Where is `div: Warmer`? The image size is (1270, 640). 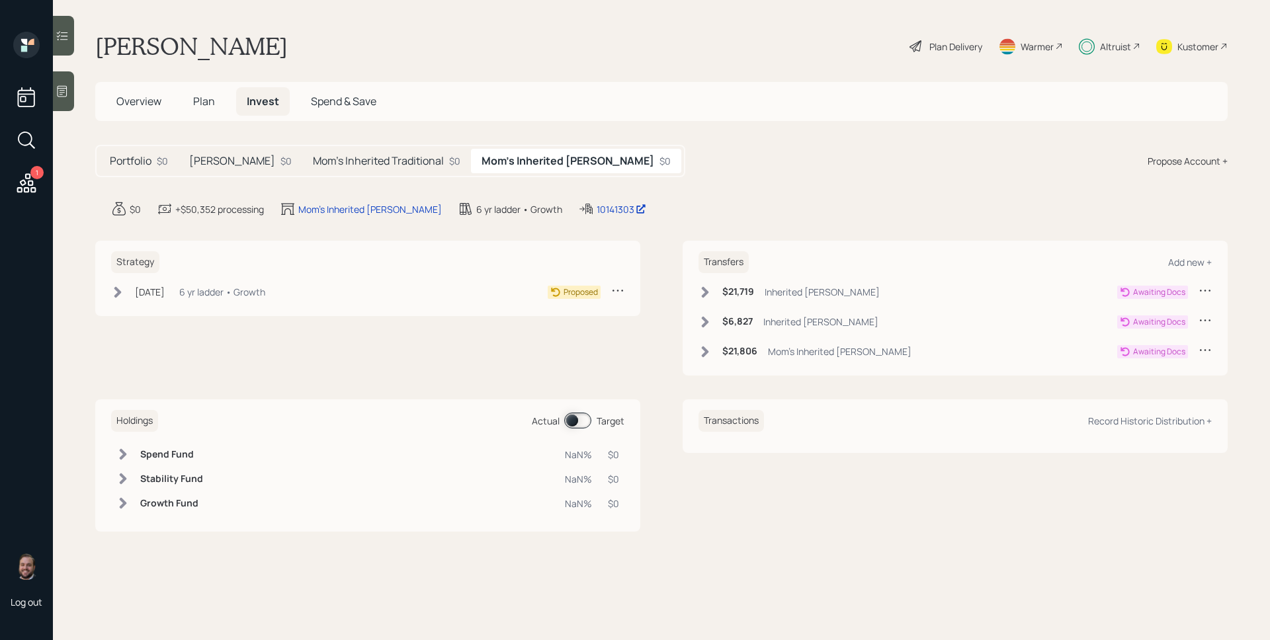 div: Warmer is located at coordinates (1037, 46).